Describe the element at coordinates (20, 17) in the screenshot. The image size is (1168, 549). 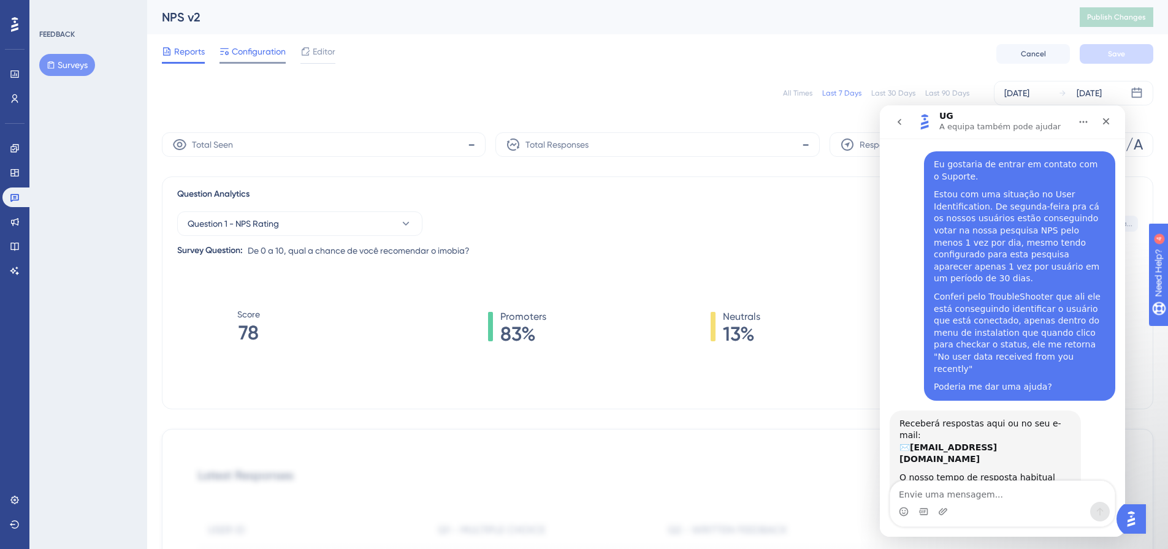
I see `button: go back` at that location.